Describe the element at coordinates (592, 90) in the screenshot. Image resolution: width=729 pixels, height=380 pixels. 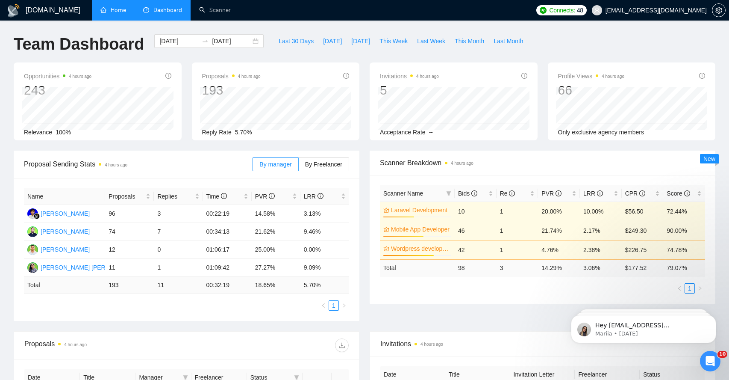
I see `div: 66` at that location.